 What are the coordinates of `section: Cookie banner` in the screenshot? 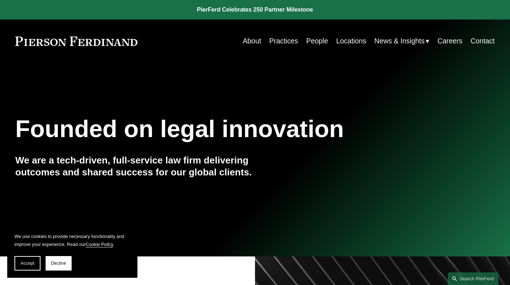 It's located at (72, 251).